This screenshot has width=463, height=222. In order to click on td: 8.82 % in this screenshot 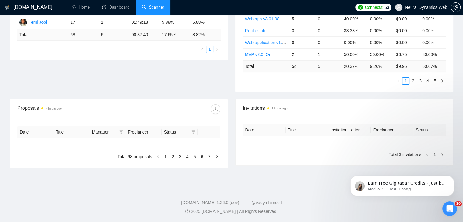, I will do `click(205, 35)`.